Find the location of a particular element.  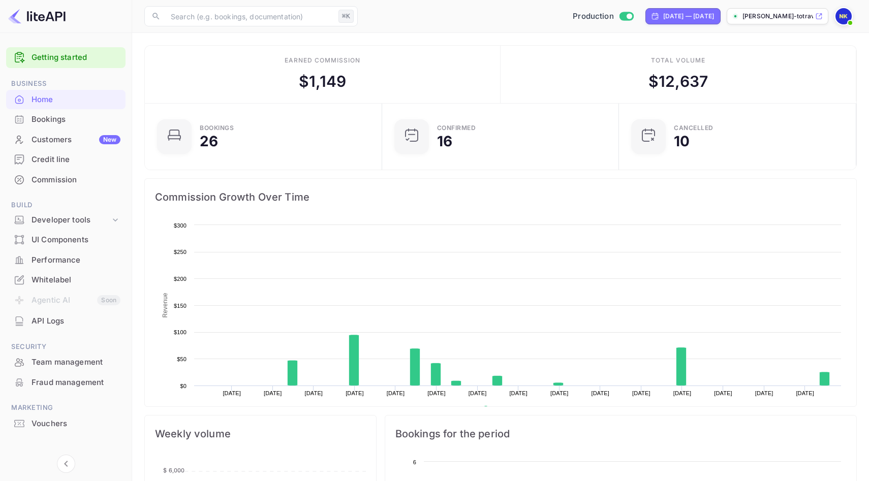

img: LiteAPI logo is located at coordinates (37, 16).